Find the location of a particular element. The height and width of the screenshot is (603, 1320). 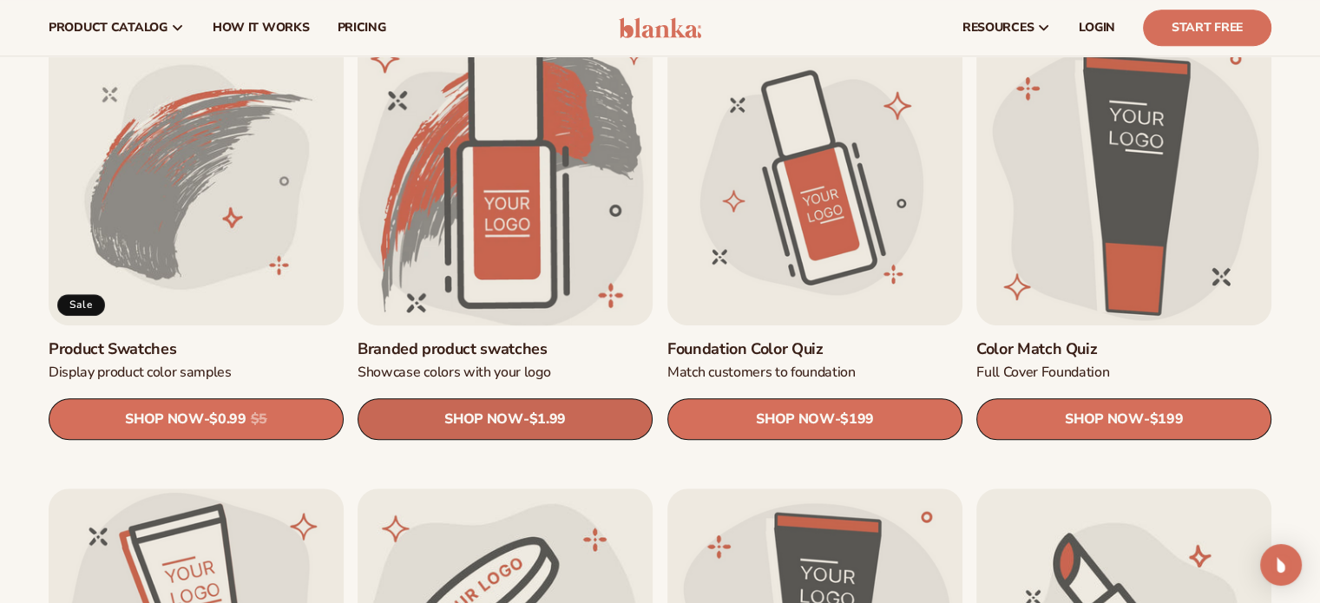

span: resources is located at coordinates (998, 28).